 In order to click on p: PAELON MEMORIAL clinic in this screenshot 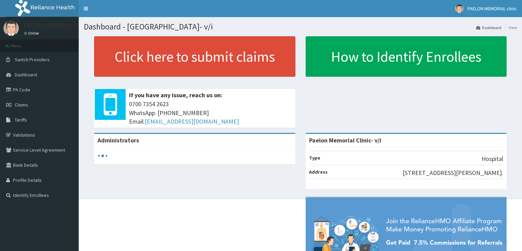, I will do `click(56, 25)`.